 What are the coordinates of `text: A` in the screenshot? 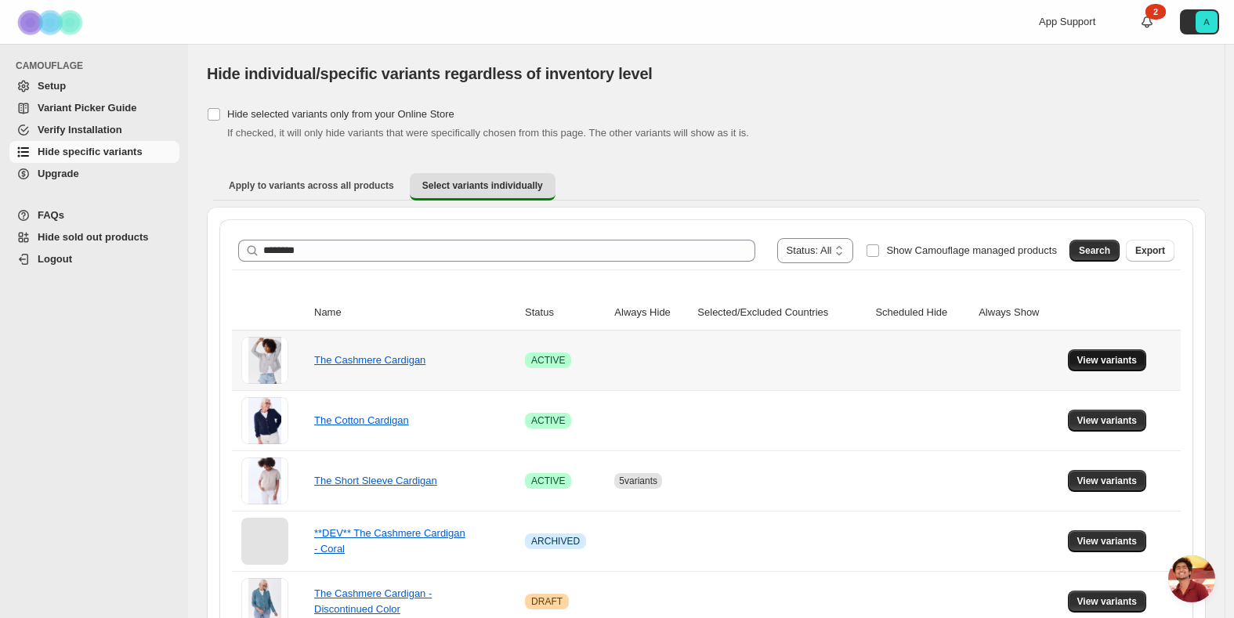 It's located at (1207, 22).